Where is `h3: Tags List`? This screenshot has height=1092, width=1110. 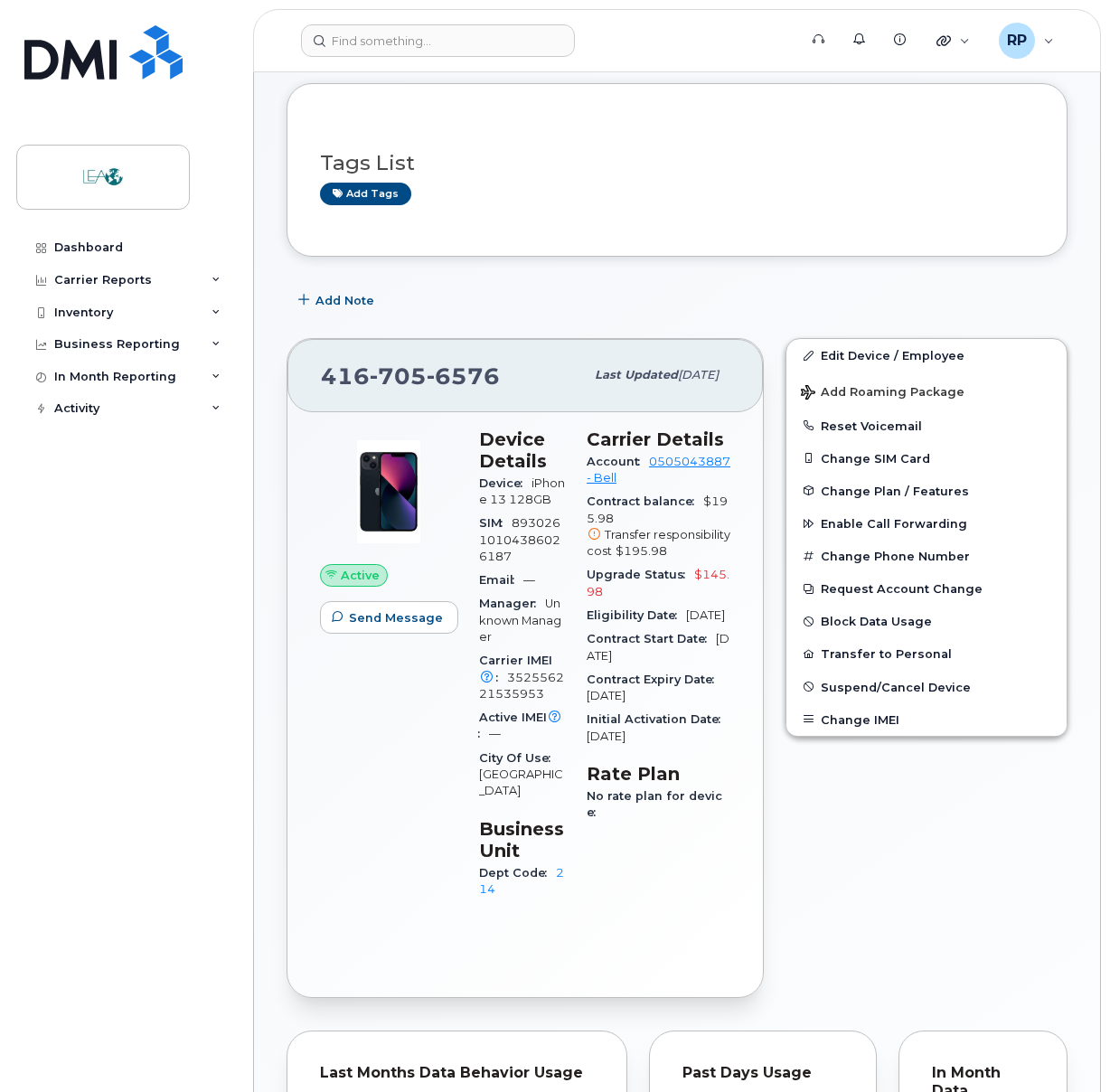 h3: Tags List is located at coordinates (677, 163).